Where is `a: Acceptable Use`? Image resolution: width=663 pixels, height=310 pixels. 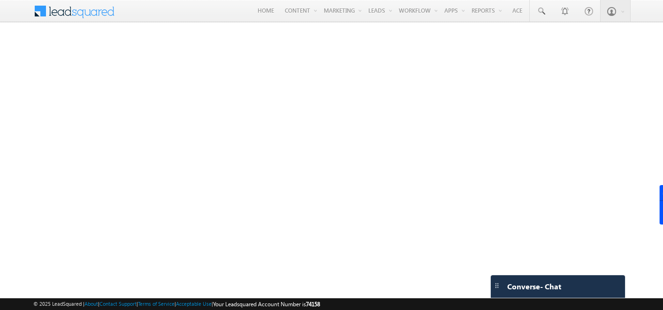 a: Acceptable Use is located at coordinates (194, 303).